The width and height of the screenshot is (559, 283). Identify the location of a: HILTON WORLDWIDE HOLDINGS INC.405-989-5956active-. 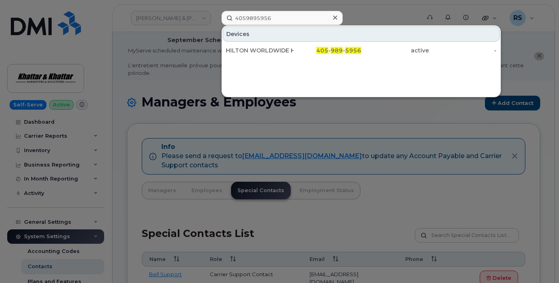
(361, 50).